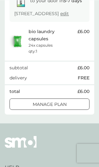  I want to click on span: edit, so click(64, 14).